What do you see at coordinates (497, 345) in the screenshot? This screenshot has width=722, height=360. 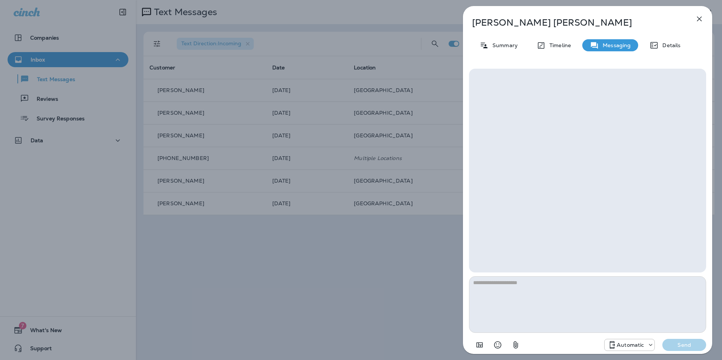 I see `button: Select an emoji` at bounding box center [497, 345].